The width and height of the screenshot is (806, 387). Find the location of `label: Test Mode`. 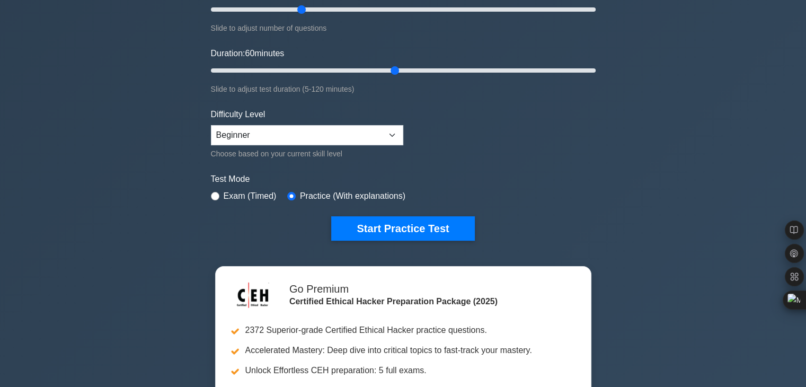

label: Test Mode is located at coordinates (403, 179).